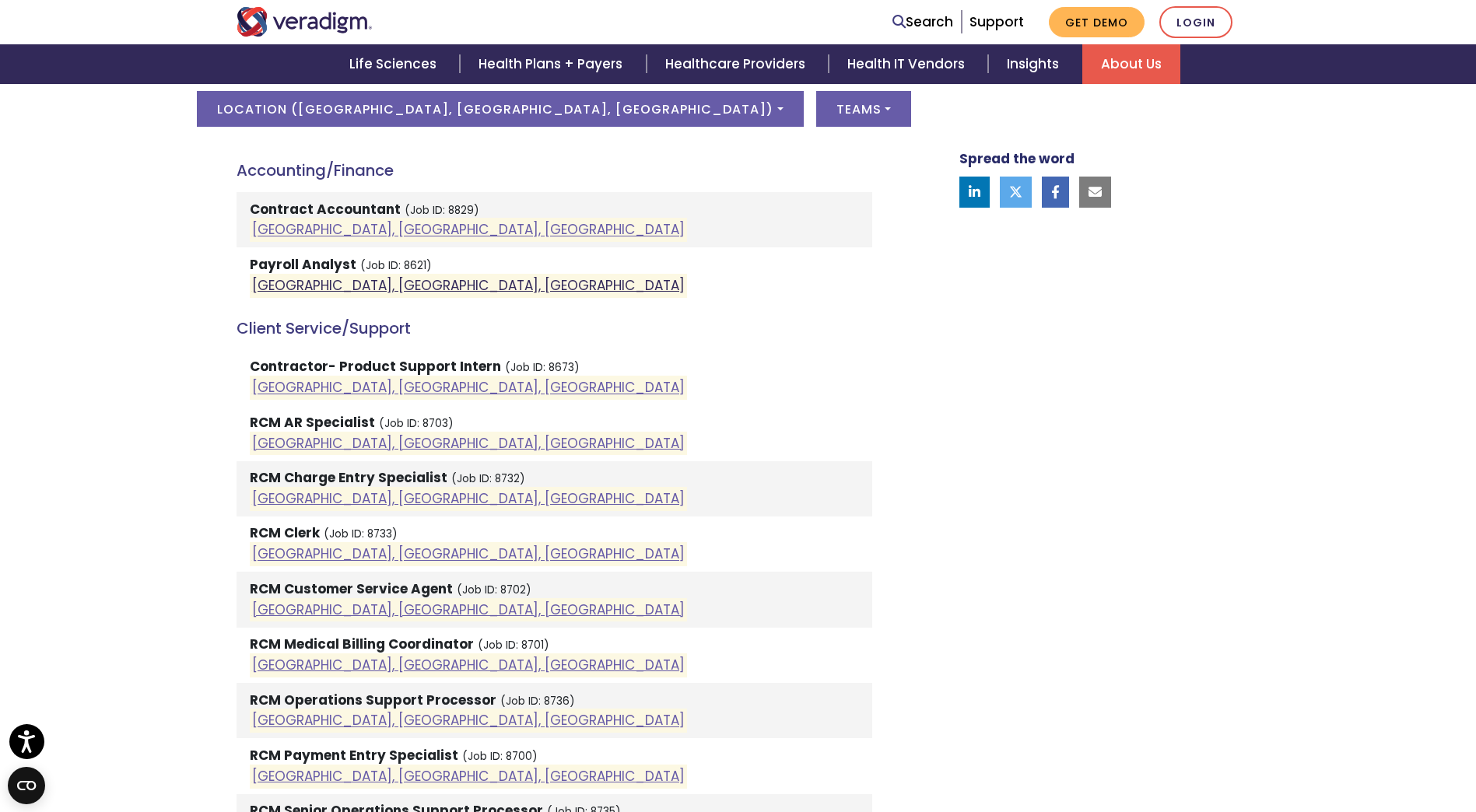 The height and width of the screenshot is (812, 1476). What do you see at coordinates (312, 422) in the screenshot?
I see `strong: RCM AR Specialist` at bounding box center [312, 422].